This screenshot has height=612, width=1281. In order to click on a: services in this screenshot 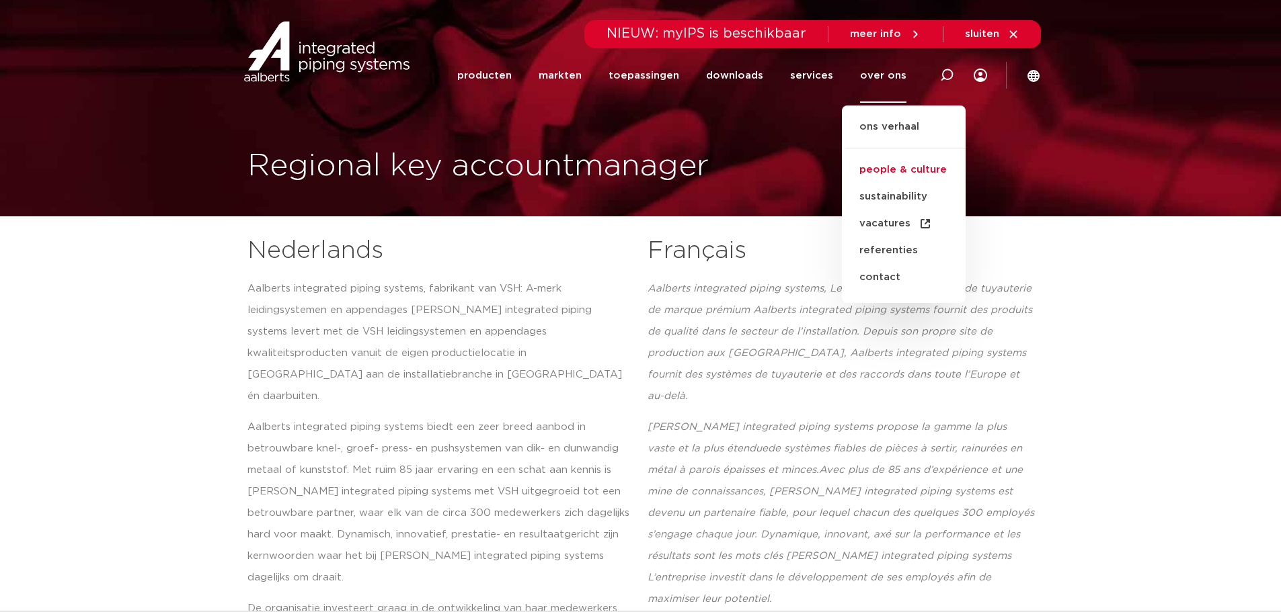, I will do `click(812, 75)`.